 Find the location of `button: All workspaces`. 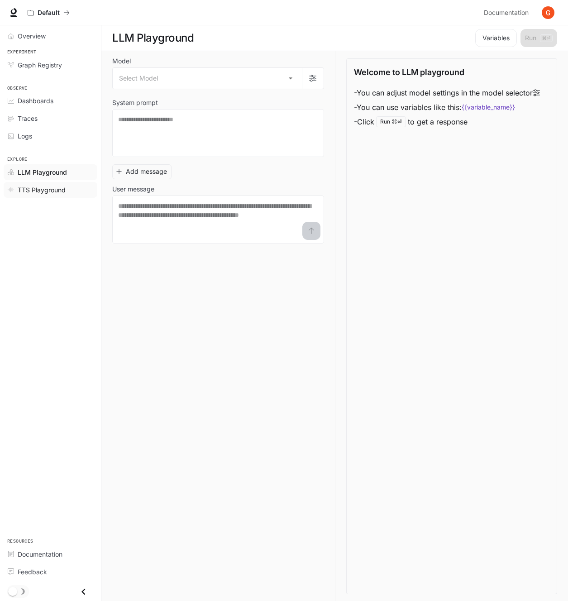

button: All workspaces is located at coordinates (48, 13).